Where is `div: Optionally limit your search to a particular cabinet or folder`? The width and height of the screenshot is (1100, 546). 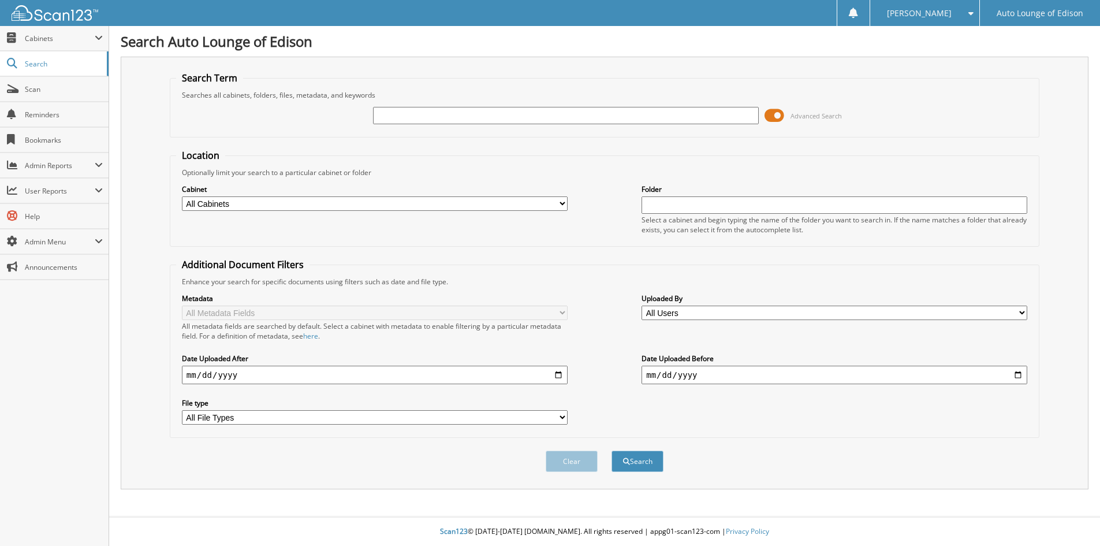 div: Optionally limit your search to a particular cabinet or folder is located at coordinates (605, 172).